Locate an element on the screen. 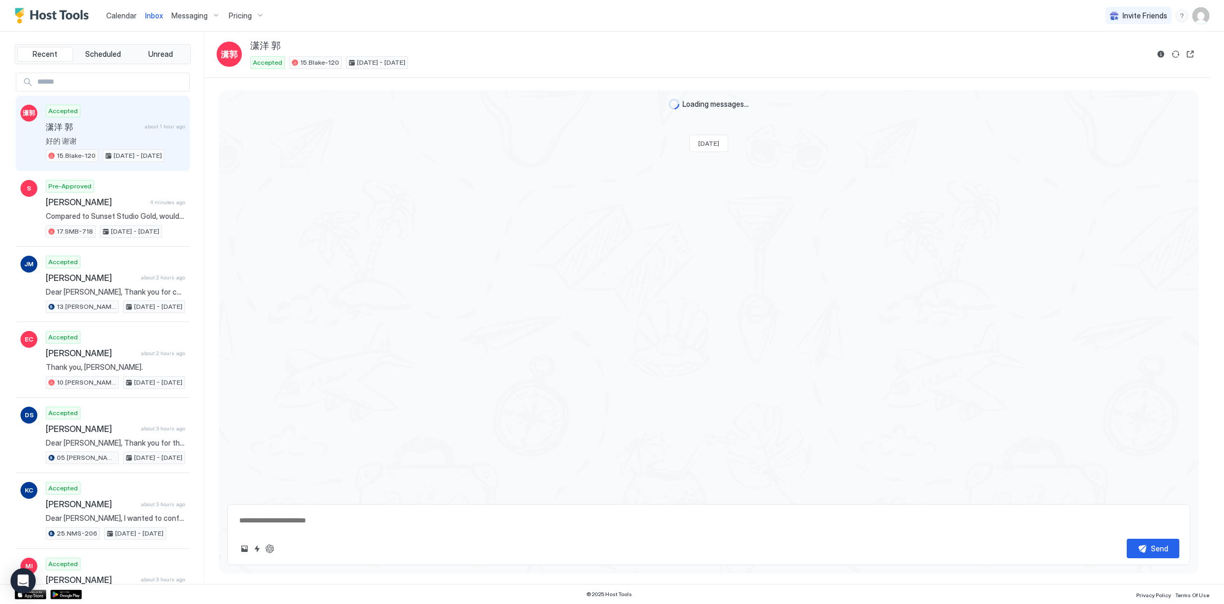 The height and width of the screenshot is (604, 1224). button: Open reservation is located at coordinates (1191, 54).